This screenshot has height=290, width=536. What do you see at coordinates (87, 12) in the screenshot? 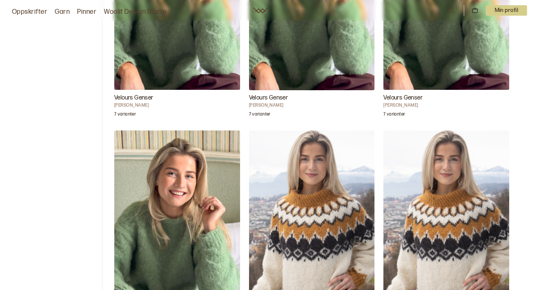
I see `a: Pinner` at bounding box center [87, 12].